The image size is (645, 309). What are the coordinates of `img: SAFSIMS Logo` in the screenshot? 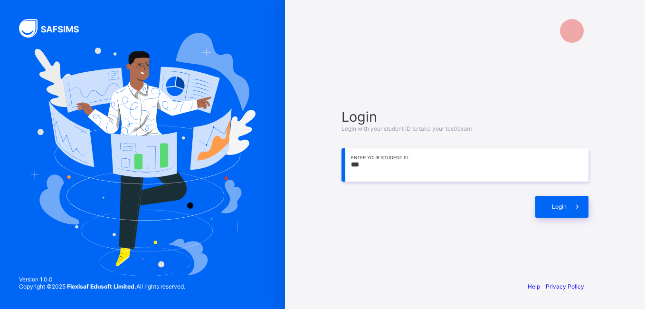 It's located at (55, 28).